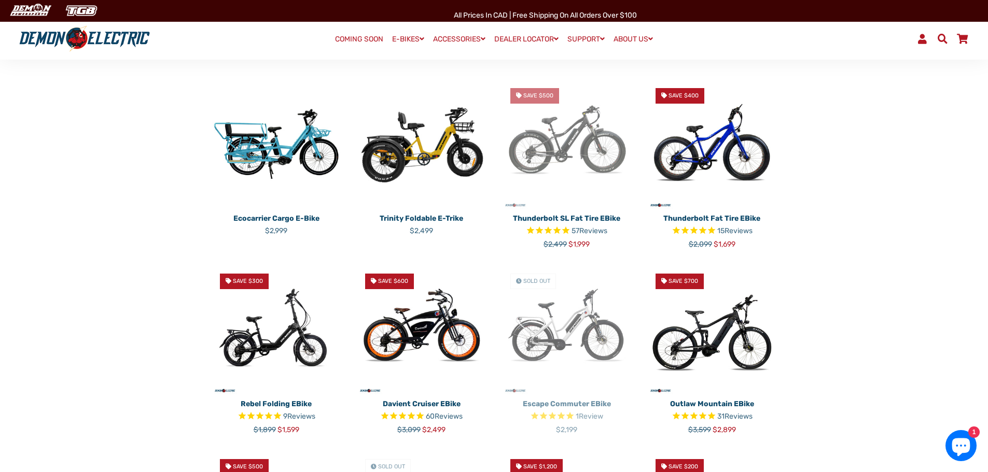 The height and width of the screenshot is (472, 988). What do you see at coordinates (567, 417) in the screenshot?
I see `span: Rated 5.0 out of 5 stars 1 reviews` at bounding box center [567, 417].